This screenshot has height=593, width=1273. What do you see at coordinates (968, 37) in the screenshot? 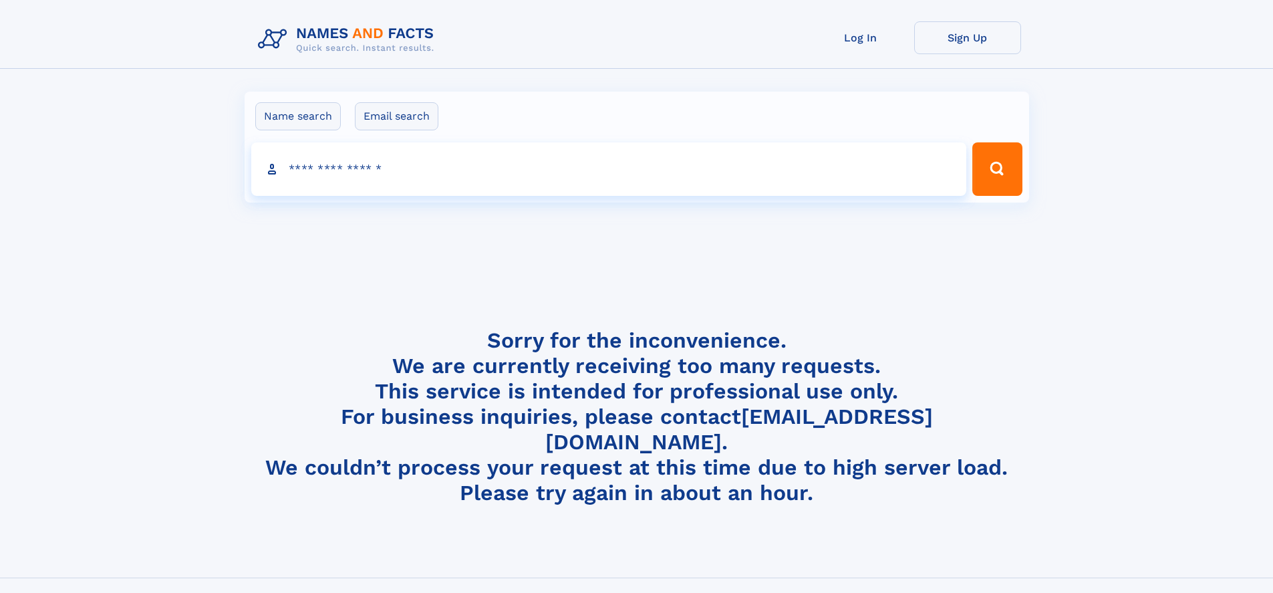
I see `a: Sign Up` at bounding box center [968, 37].